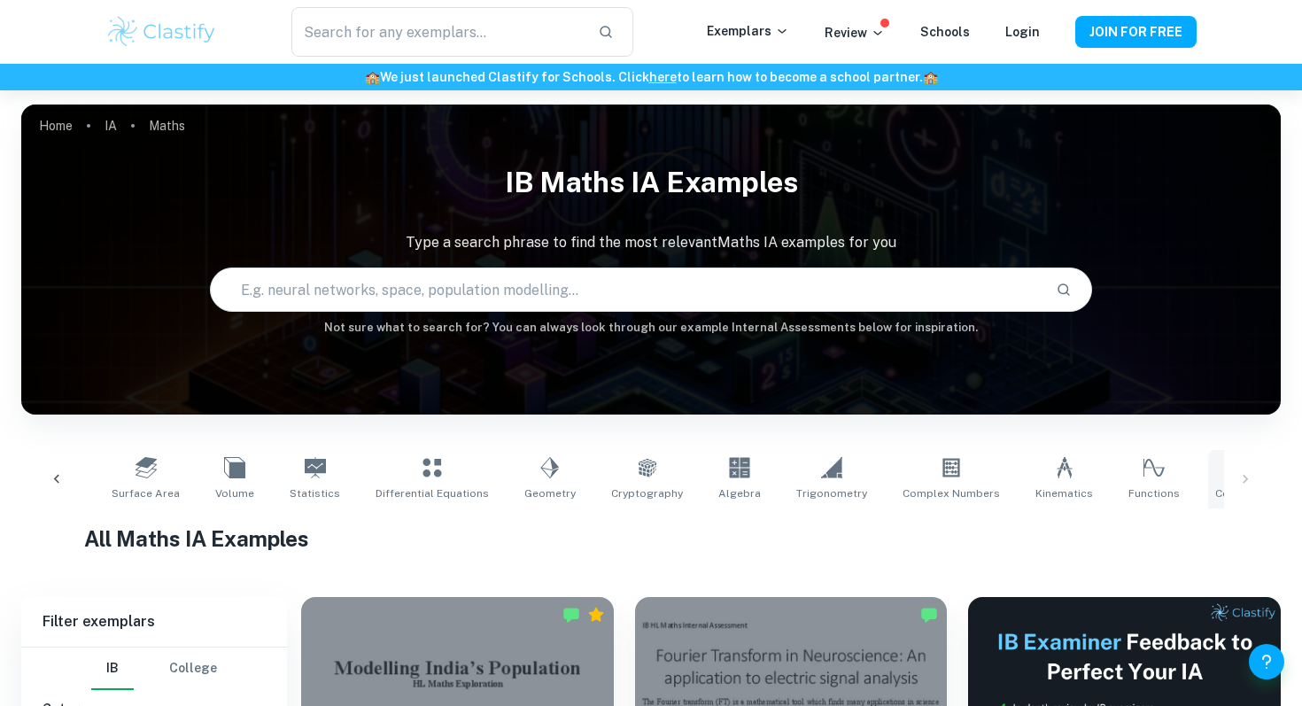 The width and height of the screenshot is (1302, 706). I want to click on span: Kinematics, so click(1064, 493).